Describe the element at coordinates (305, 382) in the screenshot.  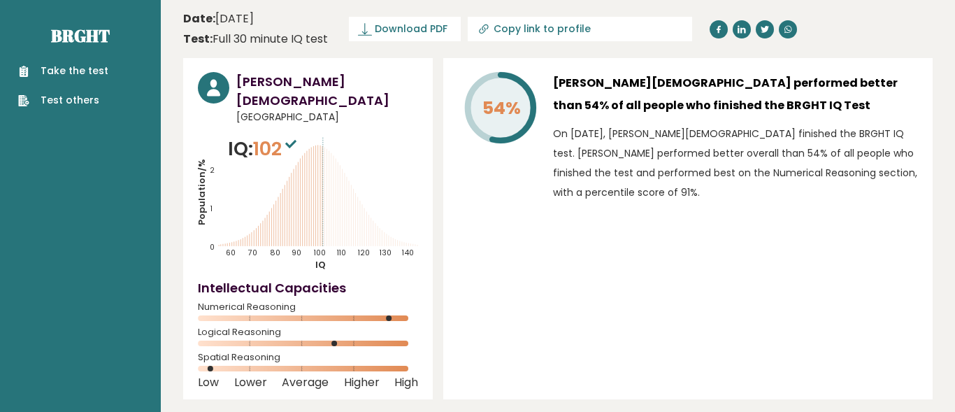
I see `span: Average` at that location.